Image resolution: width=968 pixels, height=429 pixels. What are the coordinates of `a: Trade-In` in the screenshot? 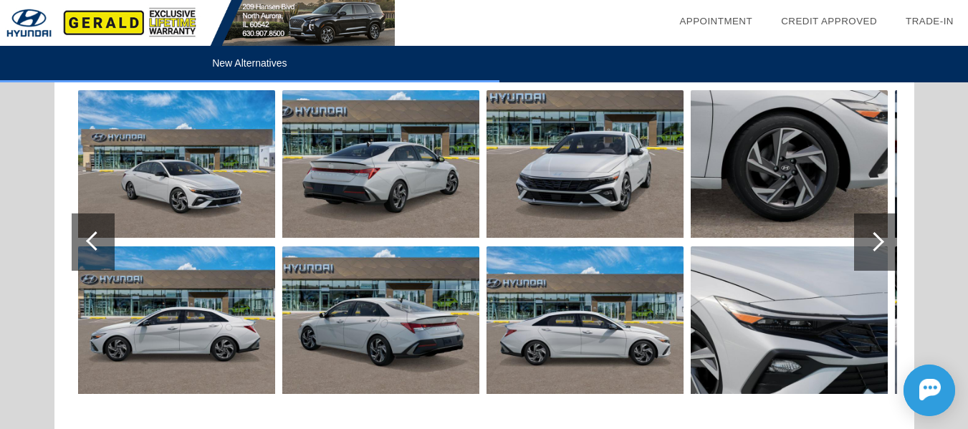 It's located at (929, 21).